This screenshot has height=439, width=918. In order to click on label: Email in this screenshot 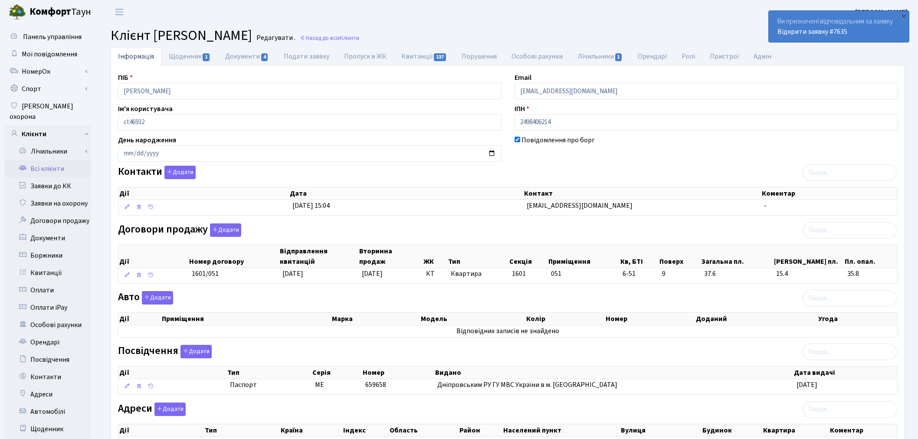, I will do `click(523, 78)`.